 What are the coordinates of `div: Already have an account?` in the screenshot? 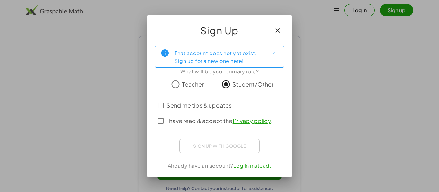 It's located at (219, 166).